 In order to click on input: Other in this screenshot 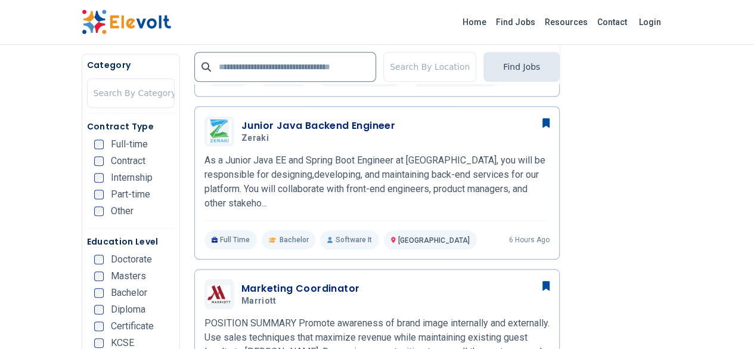, I will do `click(99, 211)`.